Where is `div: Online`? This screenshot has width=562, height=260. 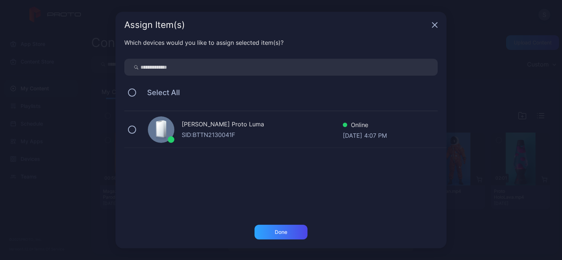 div: Online is located at coordinates (365, 126).